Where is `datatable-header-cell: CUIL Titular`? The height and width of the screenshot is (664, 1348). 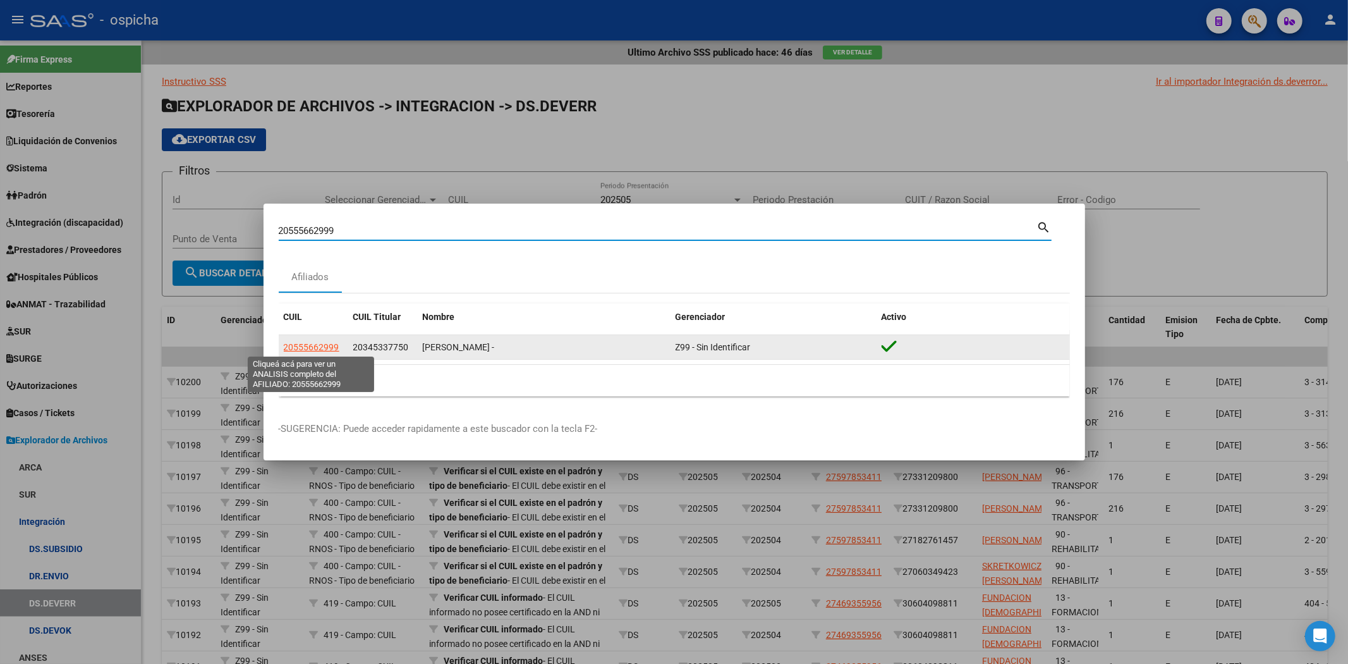
datatable-header-cell: CUIL Titular is located at coordinates (383, 317).